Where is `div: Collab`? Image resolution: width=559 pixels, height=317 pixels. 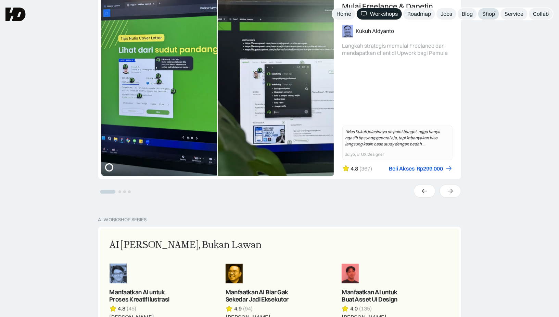 div: Collab is located at coordinates (541, 14).